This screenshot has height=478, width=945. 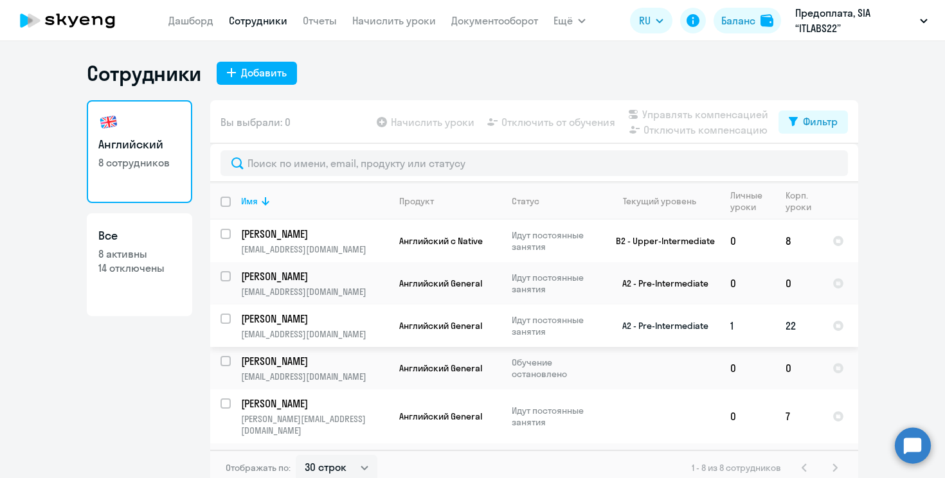 What do you see at coordinates (140, 152) in the screenshot?
I see `a: Английский8 сотрудников` at bounding box center [140, 152].